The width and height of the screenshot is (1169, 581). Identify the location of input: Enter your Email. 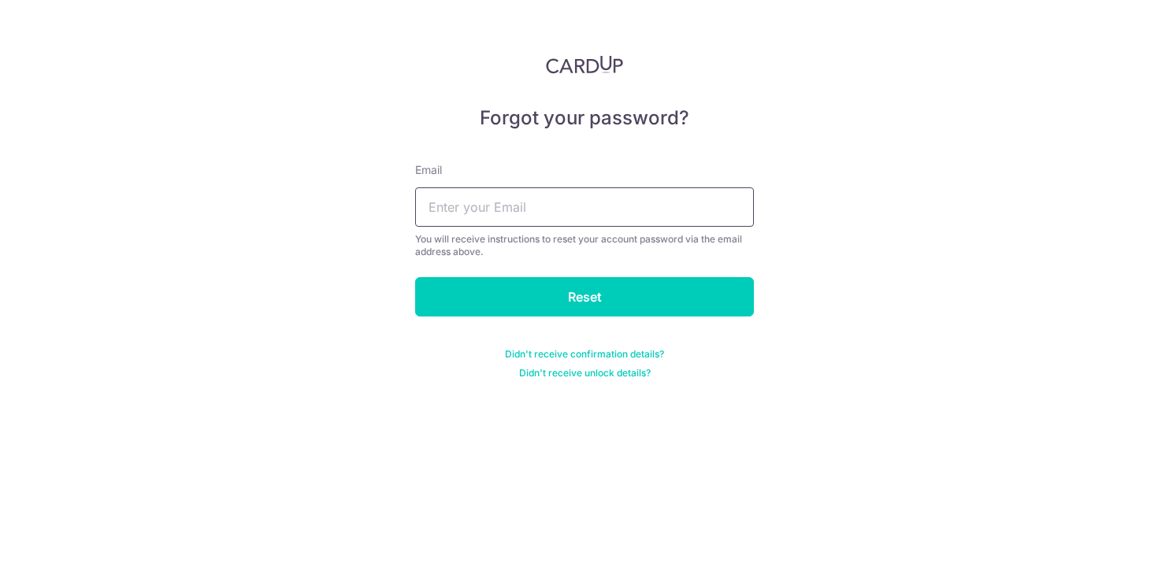
(584, 207).